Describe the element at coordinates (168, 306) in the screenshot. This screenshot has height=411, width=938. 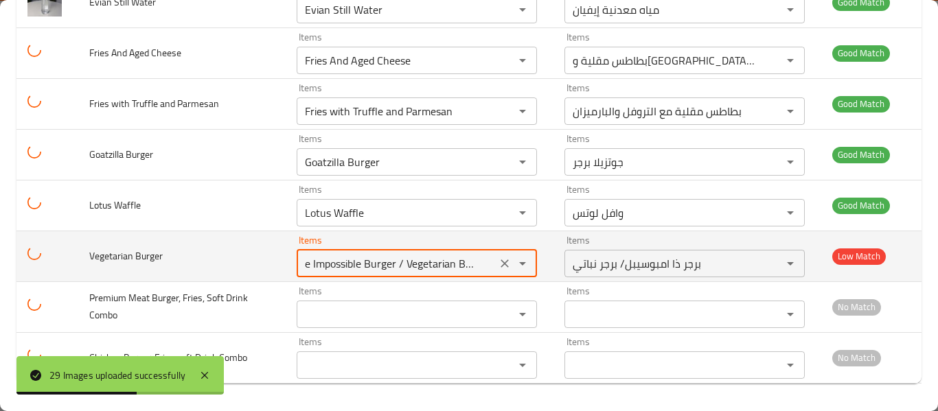
I see `span: Premium Meat Burger, Fries, Soft Drink Combo` at that location.